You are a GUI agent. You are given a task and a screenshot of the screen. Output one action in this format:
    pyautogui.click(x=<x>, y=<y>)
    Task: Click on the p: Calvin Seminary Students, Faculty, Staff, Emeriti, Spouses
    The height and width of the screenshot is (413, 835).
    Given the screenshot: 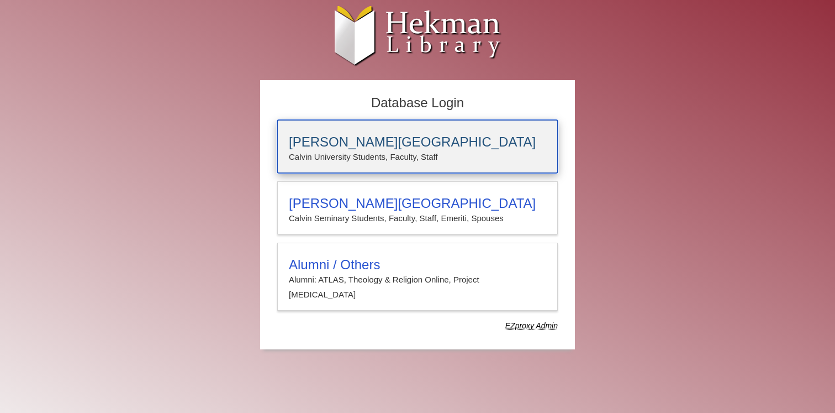 What is the action you would take?
    pyautogui.click(x=418, y=218)
    